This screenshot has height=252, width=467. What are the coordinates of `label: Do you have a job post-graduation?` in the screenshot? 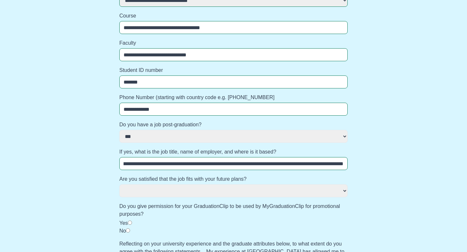 It's located at (233, 125).